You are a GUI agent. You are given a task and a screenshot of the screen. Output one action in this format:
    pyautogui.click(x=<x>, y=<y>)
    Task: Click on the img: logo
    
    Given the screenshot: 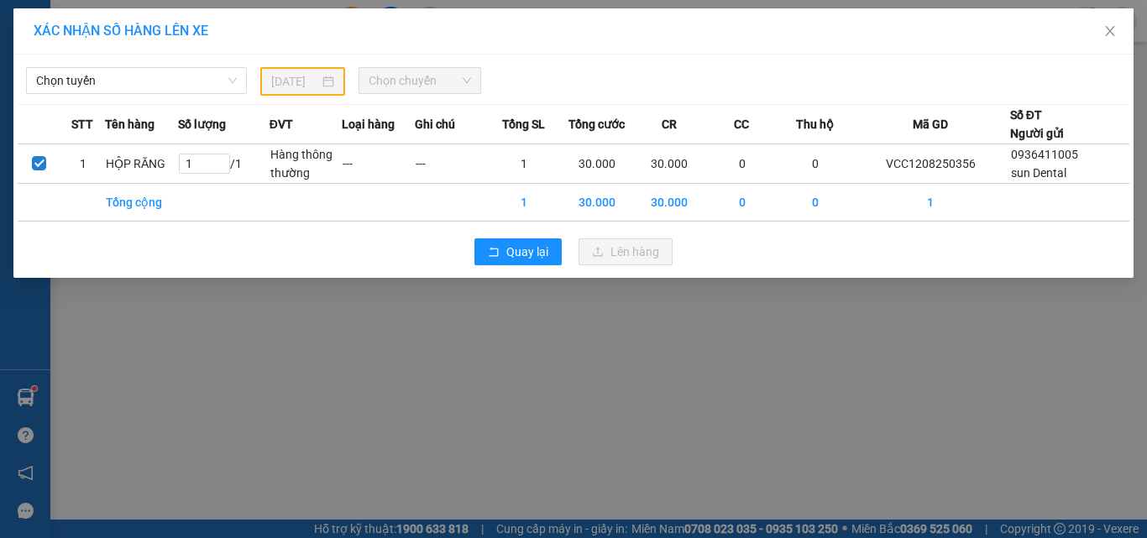 What is the action you would take?
    pyautogui.click(x=47, y=51)
    